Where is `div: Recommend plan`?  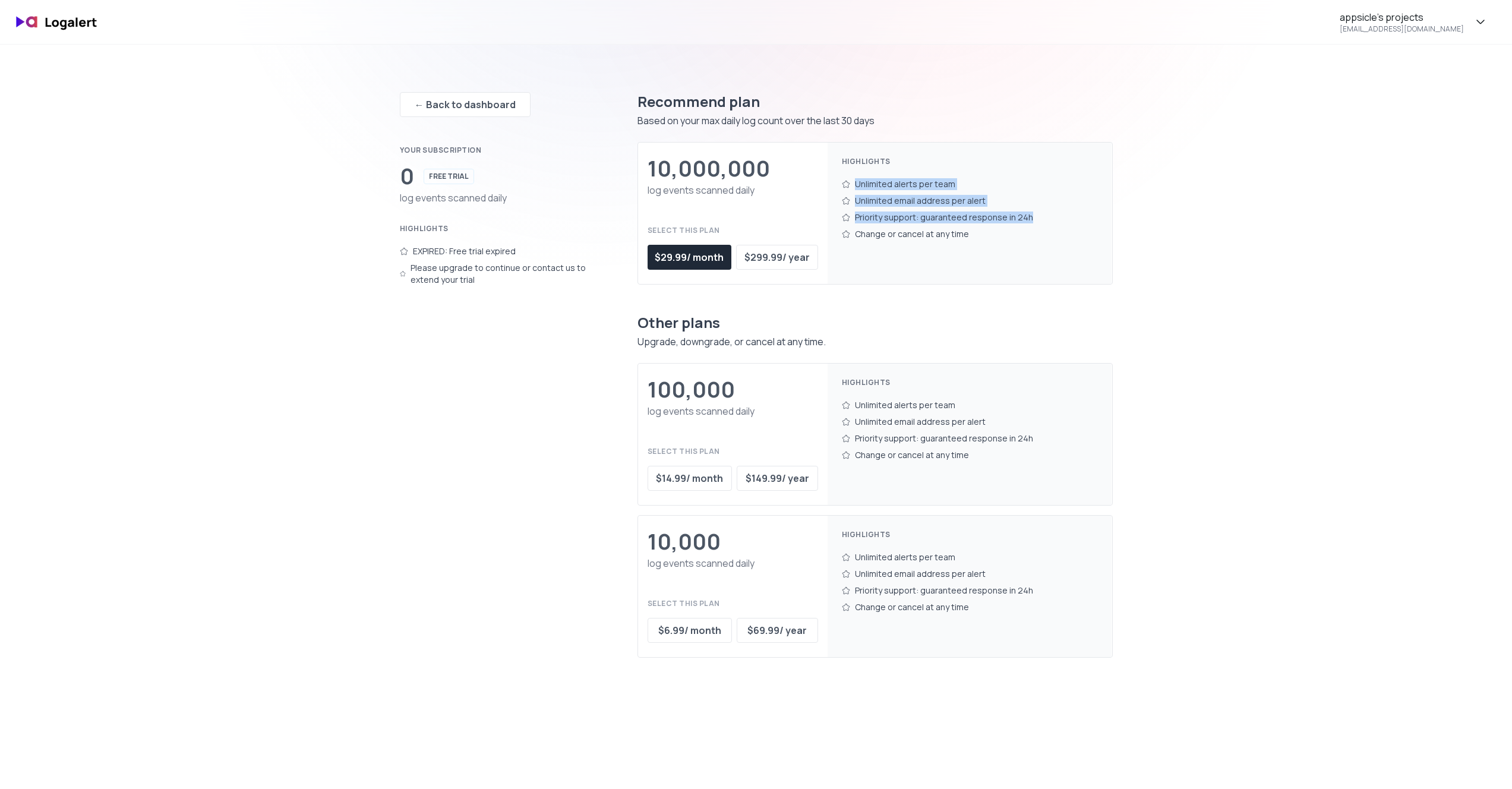
div: Recommend plan is located at coordinates (875, 102).